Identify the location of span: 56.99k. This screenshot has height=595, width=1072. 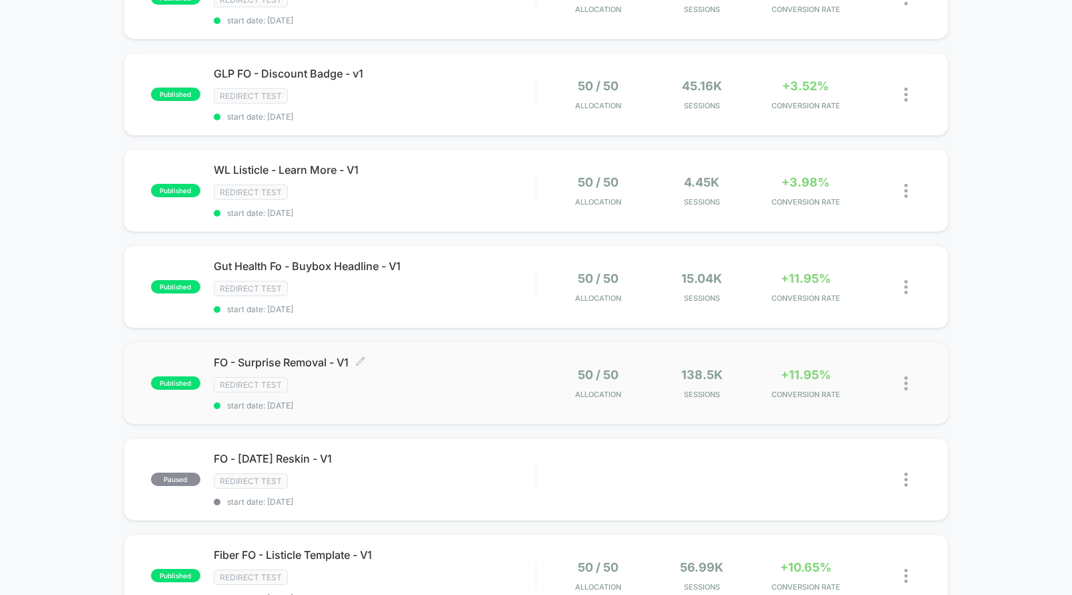
(701, 566).